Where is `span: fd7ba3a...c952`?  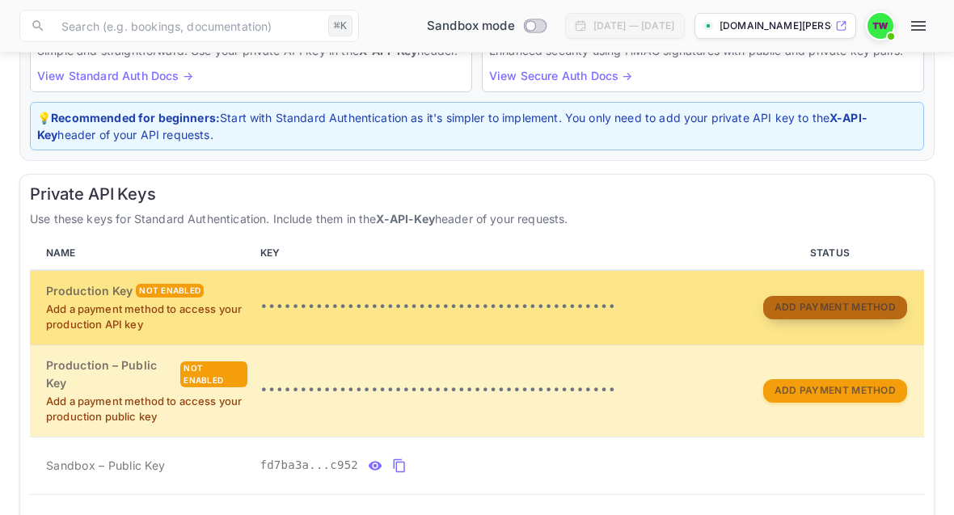
span: fd7ba3a...c952 is located at coordinates (310, 465).